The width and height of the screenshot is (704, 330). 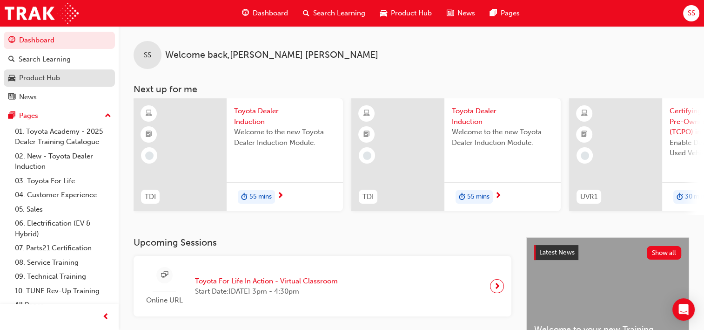 I want to click on a: All Pages, so click(x=63, y=304).